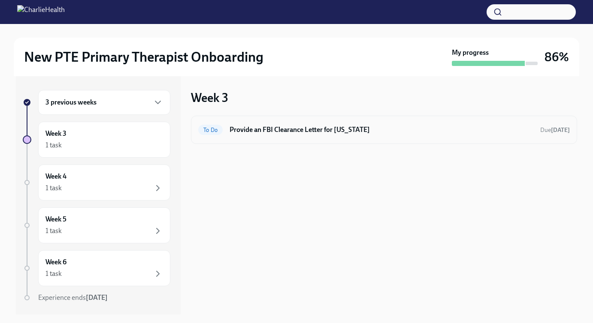  What do you see at coordinates (41, 12) in the screenshot?
I see `img: CharlieHealth` at bounding box center [41, 12].